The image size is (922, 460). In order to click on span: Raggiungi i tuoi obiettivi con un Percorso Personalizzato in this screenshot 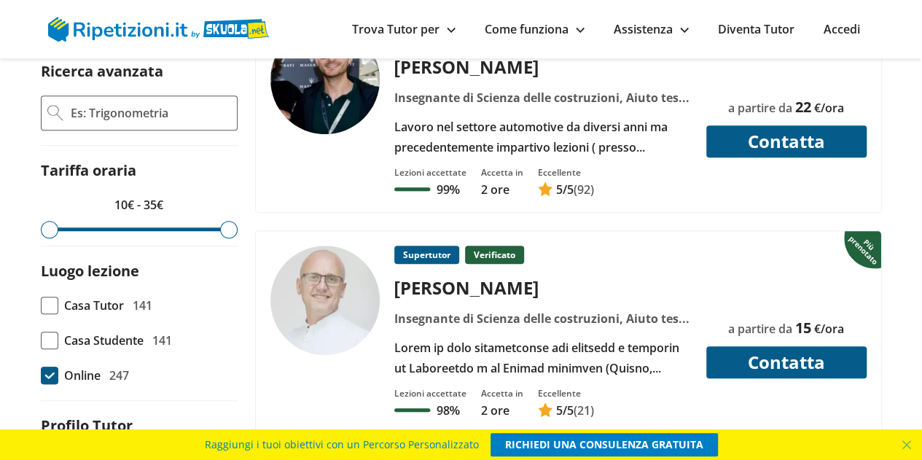, I will do `click(342, 445)`.